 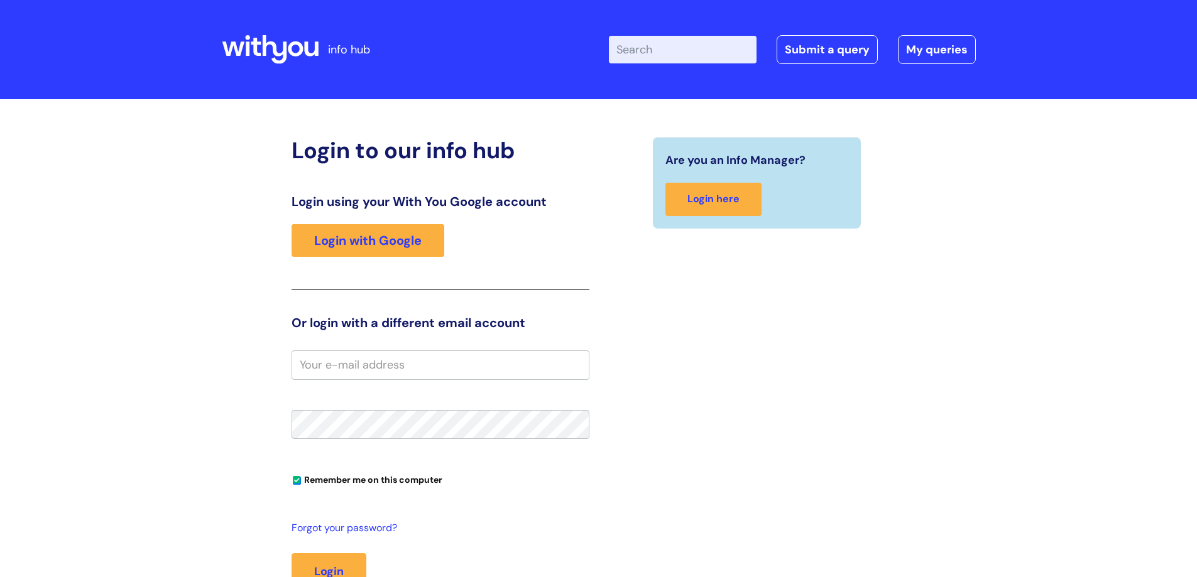 What do you see at coordinates (682, 50) in the screenshot?
I see `input: Search` at bounding box center [682, 50].